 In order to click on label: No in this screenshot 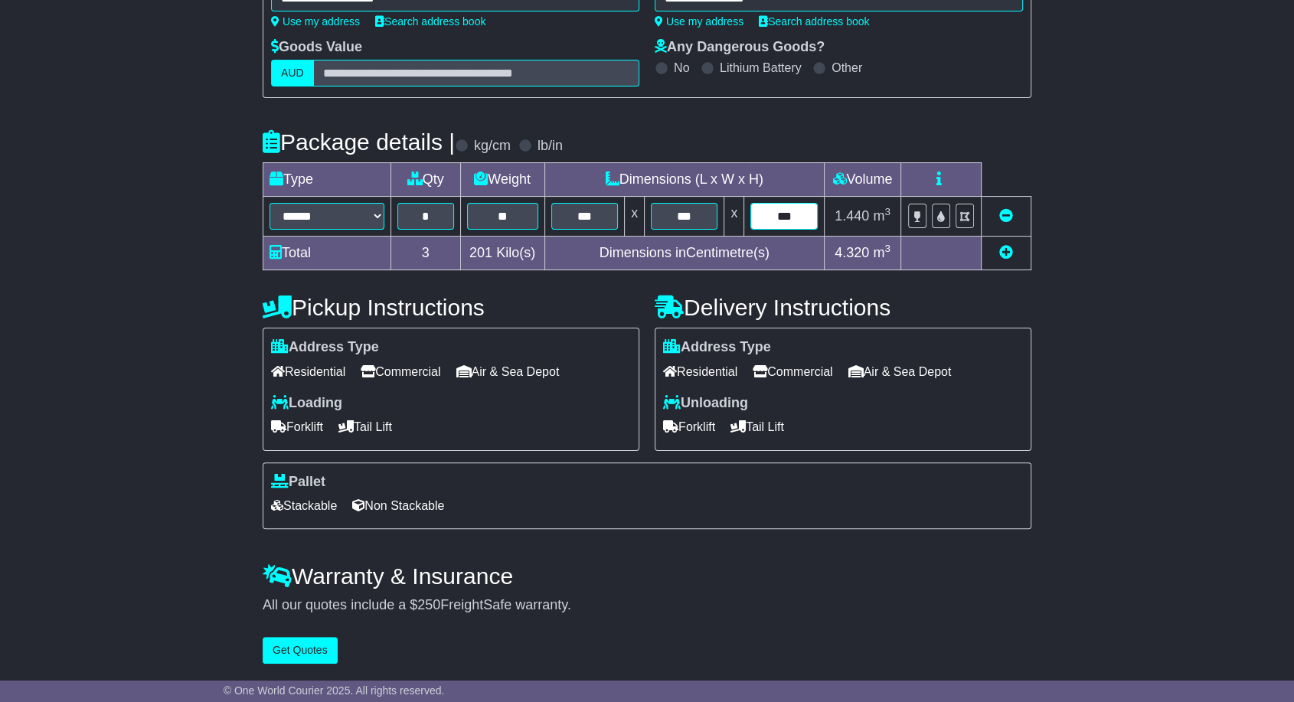, I will do `click(681, 67)`.